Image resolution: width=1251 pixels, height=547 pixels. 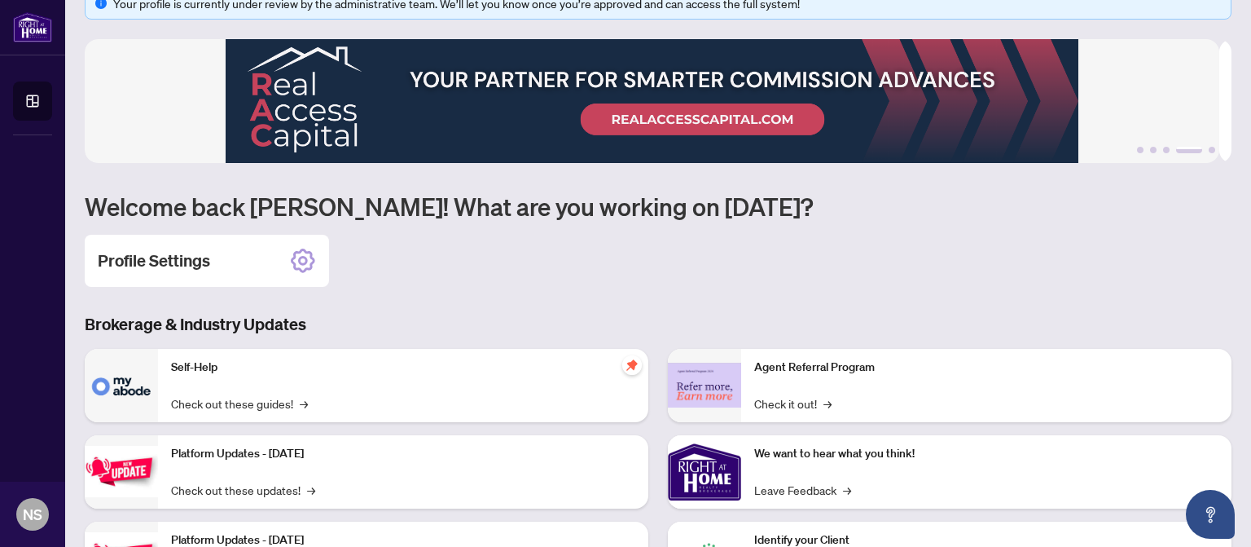 What do you see at coordinates (632, 365) in the screenshot?
I see `span: pushpin` at bounding box center [632, 365].